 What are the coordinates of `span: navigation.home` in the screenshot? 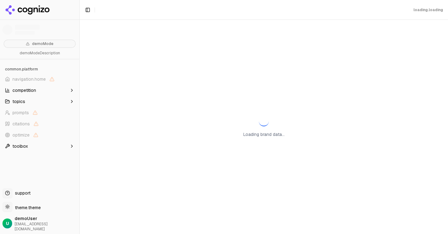 It's located at (29, 79).